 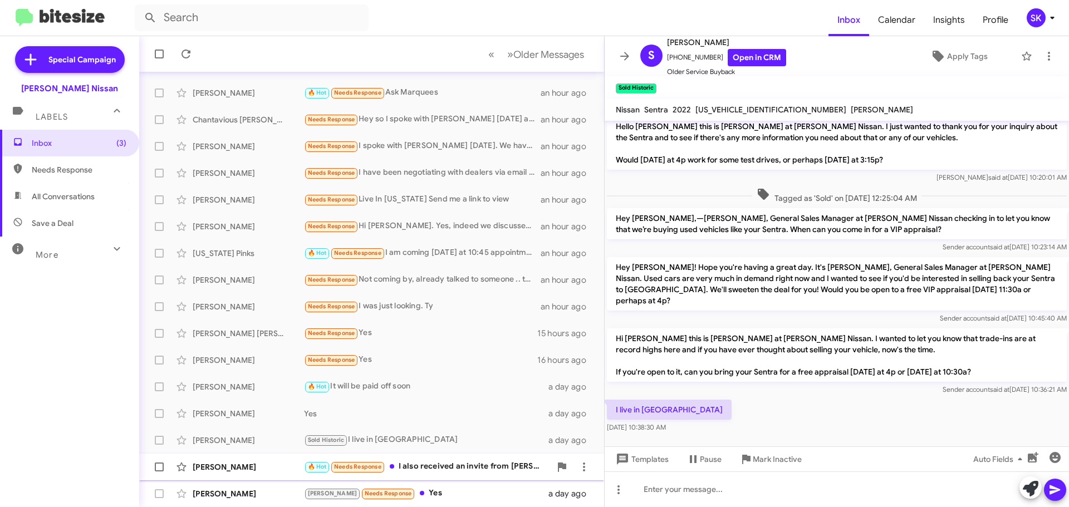 What do you see at coordinates (47, 255) in the screenshot?
I see `span: More` at bounding box center [47, 255].